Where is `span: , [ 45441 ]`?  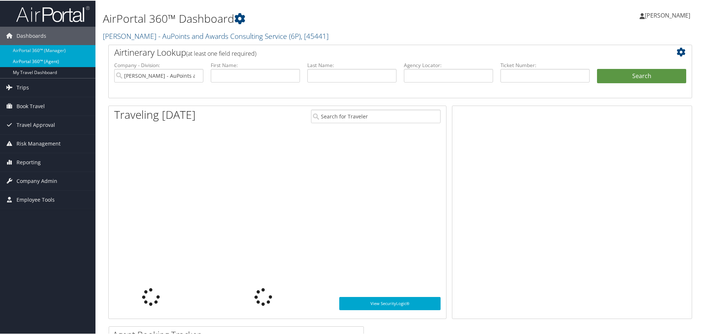 span: , [ 45441 ] is located at coordinates (314, 35).